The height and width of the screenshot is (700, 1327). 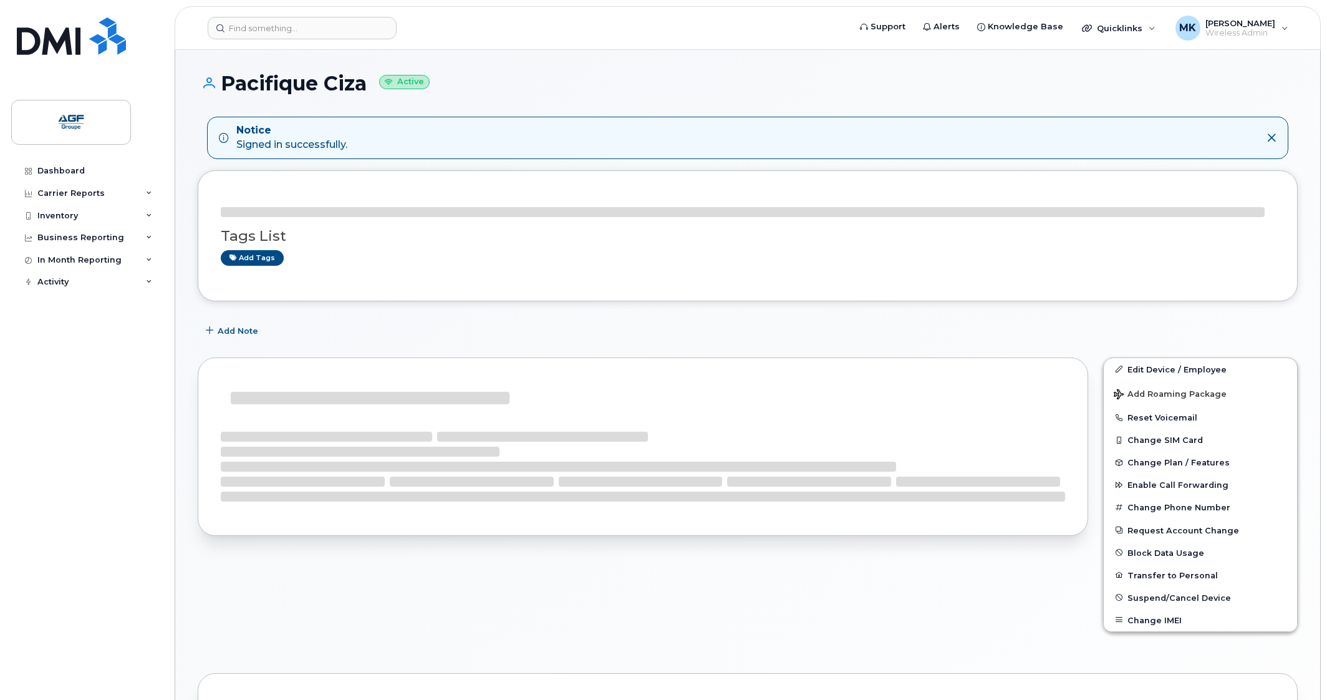 What do you see at coordinates (1201, 462) in the screenshot?
I see `button: Change Plan / Features` at bounding box center [1201, 462].